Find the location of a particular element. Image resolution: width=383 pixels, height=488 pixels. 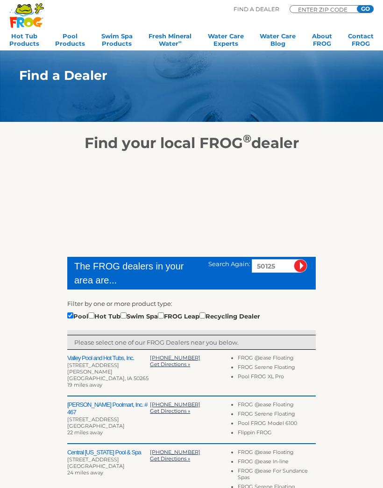

p: Please select one of our FROG Dealers near you below. is located at coordinates (191, 342).